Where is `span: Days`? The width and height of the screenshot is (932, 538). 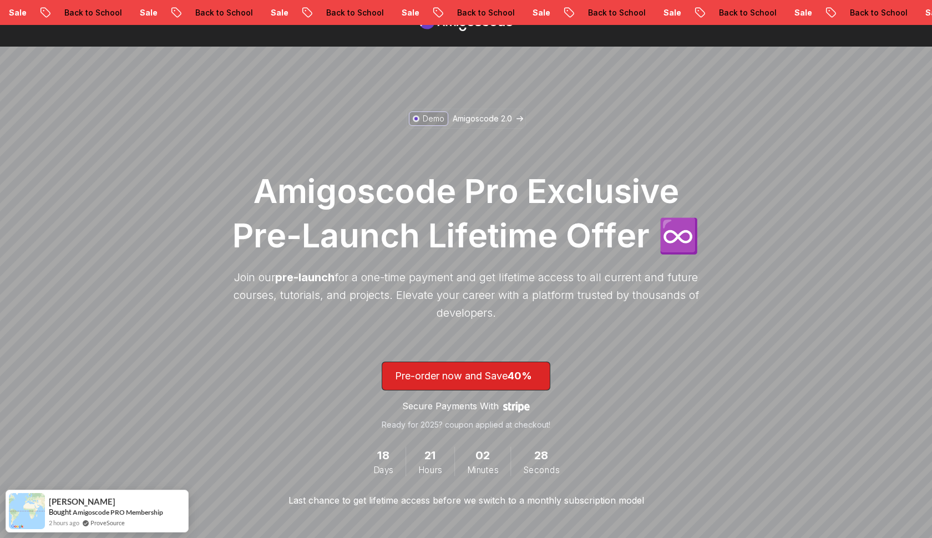
span: Days is located at coordinates (383, 470).